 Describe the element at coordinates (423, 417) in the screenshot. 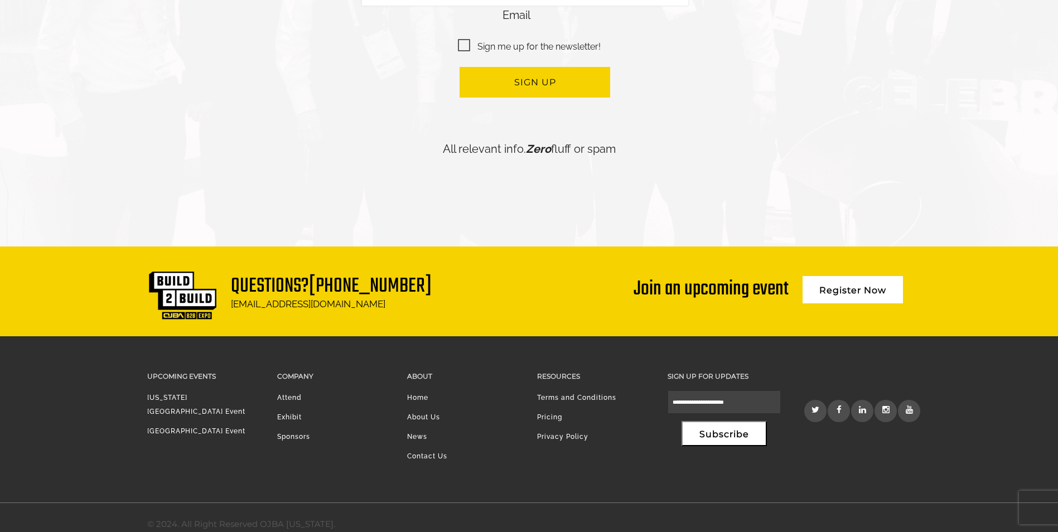

I see `a: About Us` at that location.